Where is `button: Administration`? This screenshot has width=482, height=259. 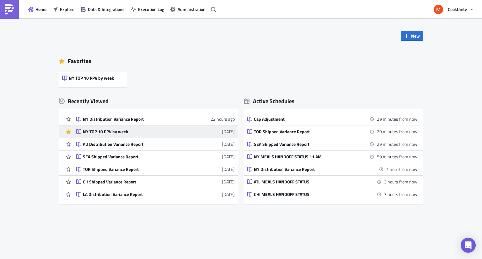 button: Administration is located at coordinates (188, 9).